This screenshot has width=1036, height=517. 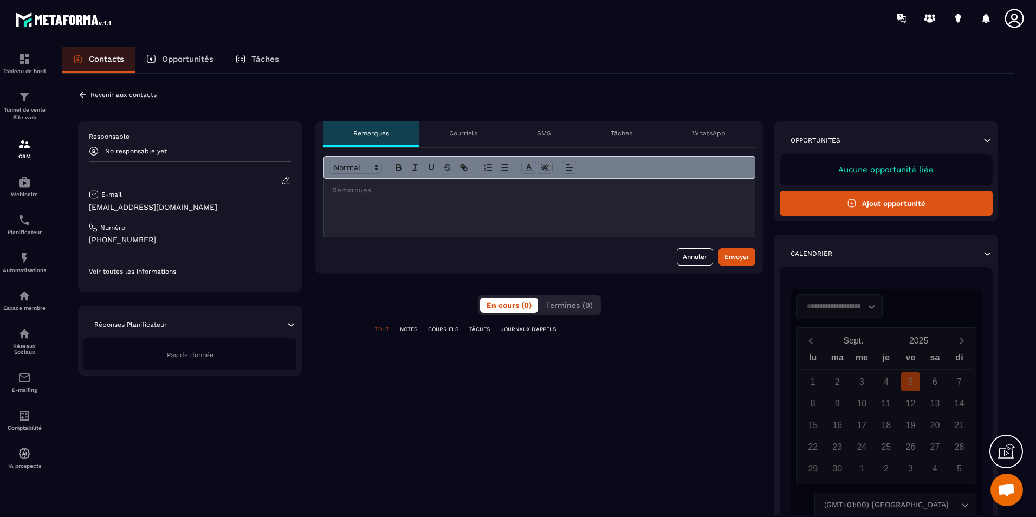 What do you see at coordinates (24, 224) in the screenshot?
I see `a: schedulerschedulerPlanificateur` at bounding box center [24, 224].